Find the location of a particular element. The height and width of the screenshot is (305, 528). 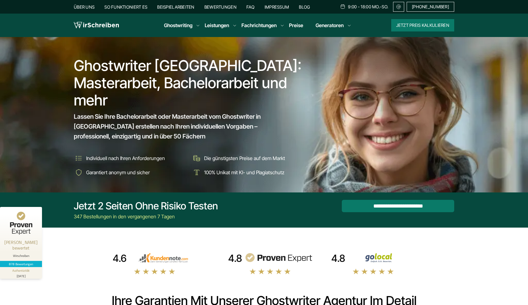

img: kundennote is located at coordinates (163, 258).